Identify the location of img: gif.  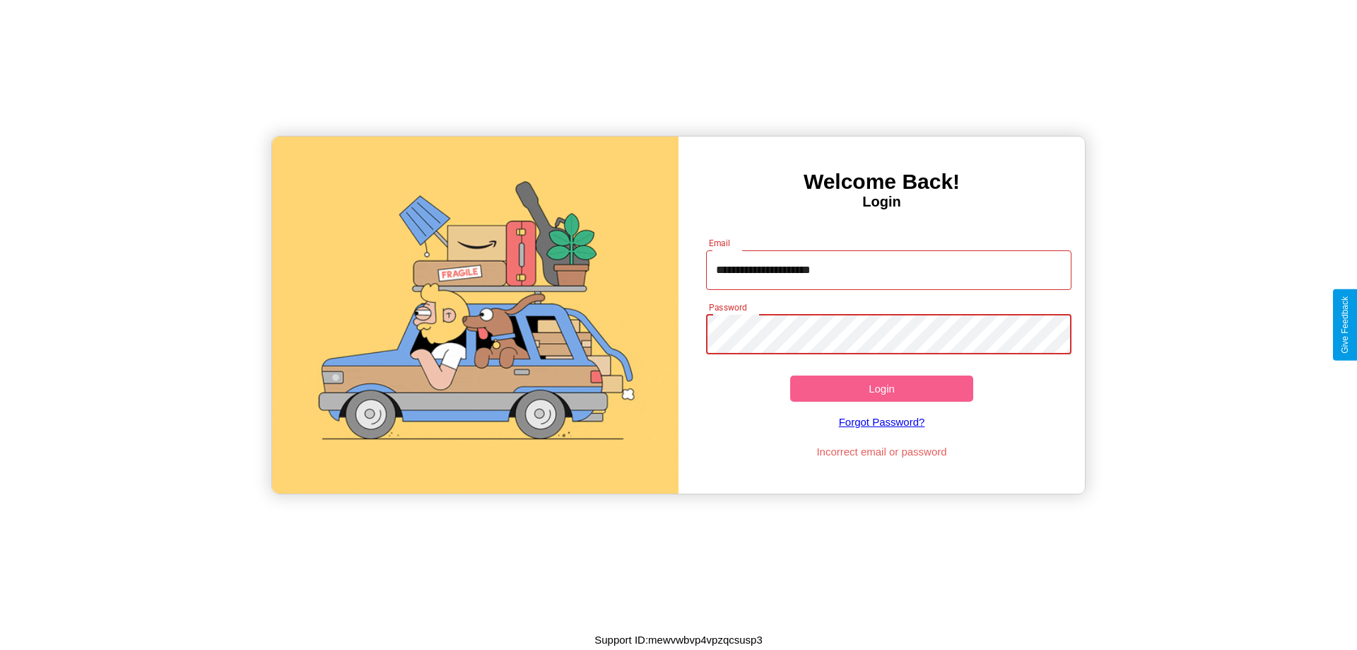
(475, 315).